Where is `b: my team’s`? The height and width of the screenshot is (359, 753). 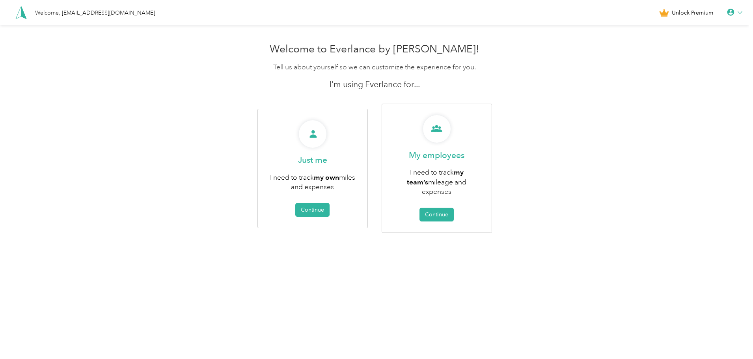
b: my team’s is located at coordinates (436, 177).